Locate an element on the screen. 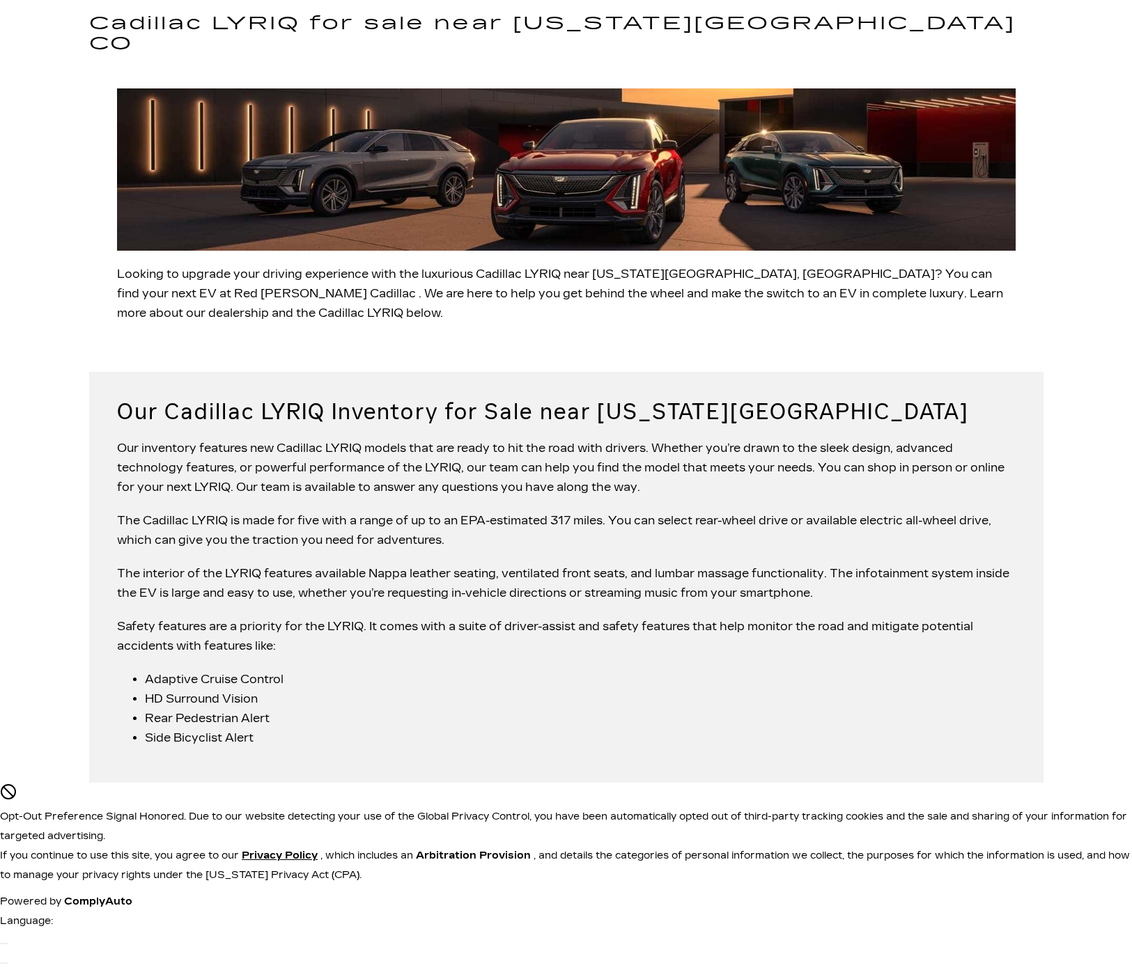 This screenshot has width=1132, height=970. p: The Cadillac LYRIQ is made for five with a range of up to an EPA-estimated 317 miles. You can sel... is located at coordinates (566, 531).